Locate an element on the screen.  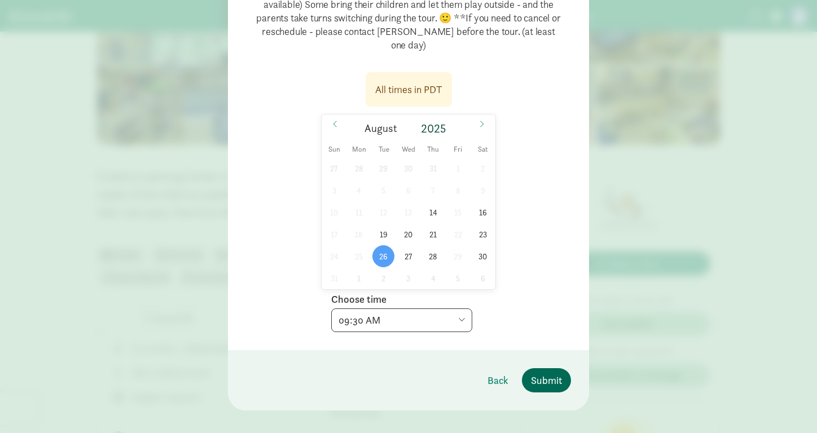
span: August 28, 2025 is located at coordinates (433, 256).